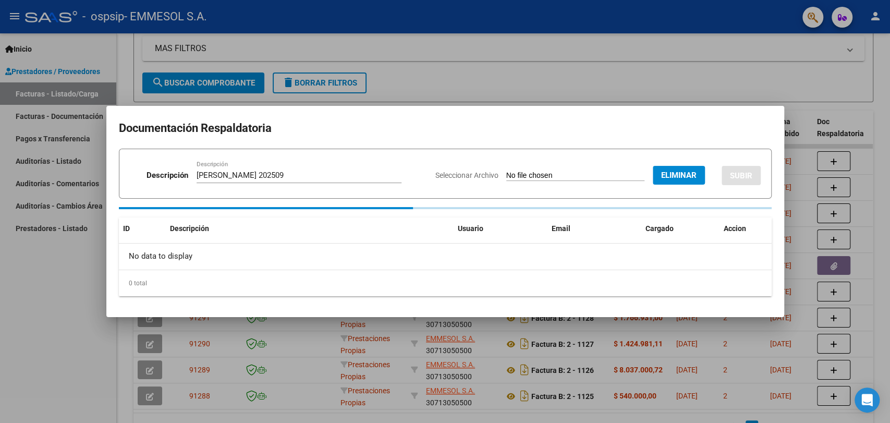 This screenshot has width=890, height=423. What do you see at coordinates (561, 228) in the screenshot?
I see `span: Email` at bounding box center [561, 228].